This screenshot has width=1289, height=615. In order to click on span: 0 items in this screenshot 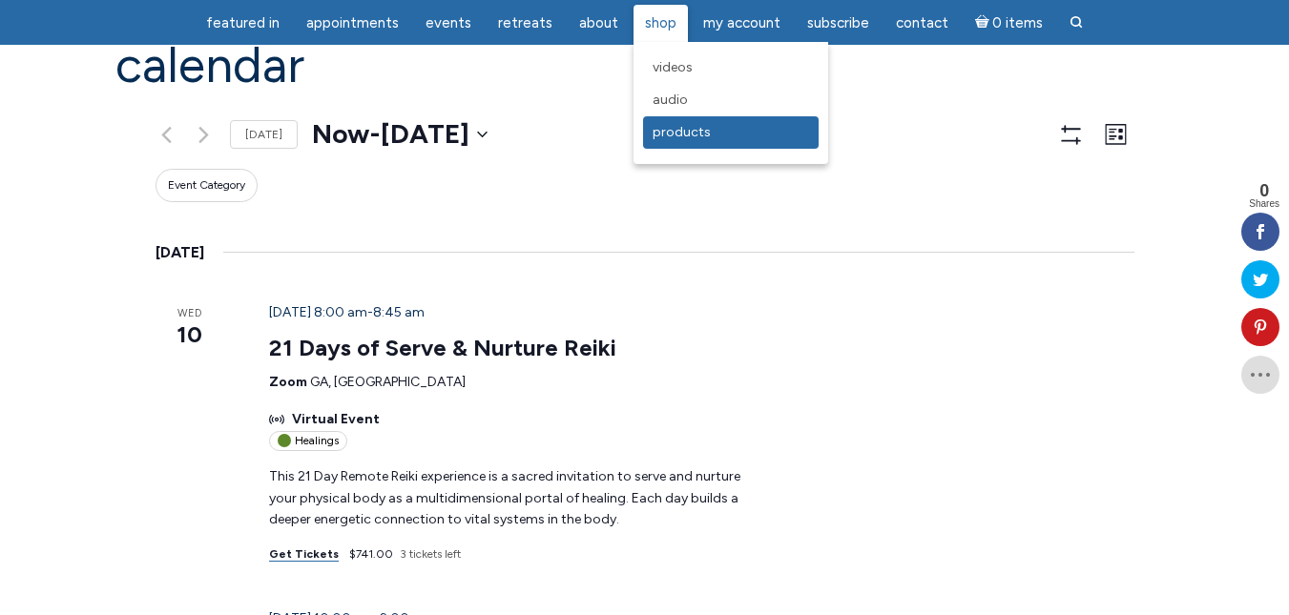, I will do `click(1017, 23)`.